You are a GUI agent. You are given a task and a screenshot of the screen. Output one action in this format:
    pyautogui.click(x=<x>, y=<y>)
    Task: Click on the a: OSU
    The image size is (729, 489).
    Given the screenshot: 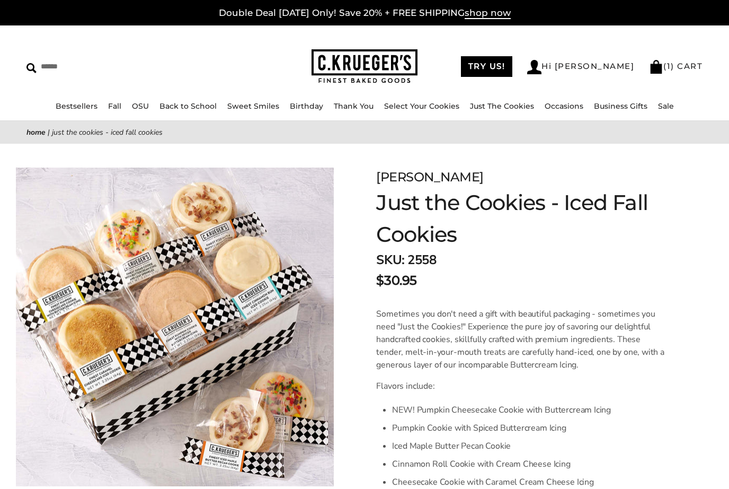 What is the action you would take?
    pyautogui.click(x=140, y=106)
    